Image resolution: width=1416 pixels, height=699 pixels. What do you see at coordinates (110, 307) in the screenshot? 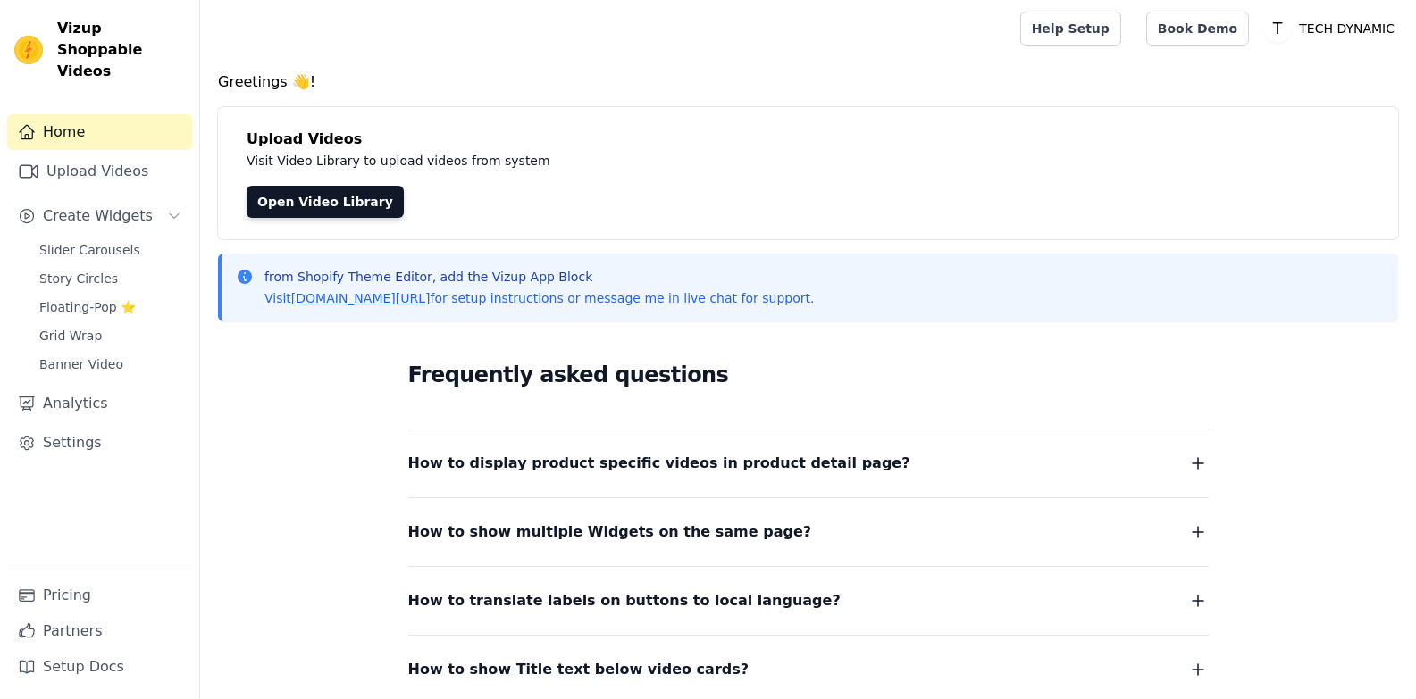
I see `a: Floating-Pop ⭐` at bounding box center [110, 307].